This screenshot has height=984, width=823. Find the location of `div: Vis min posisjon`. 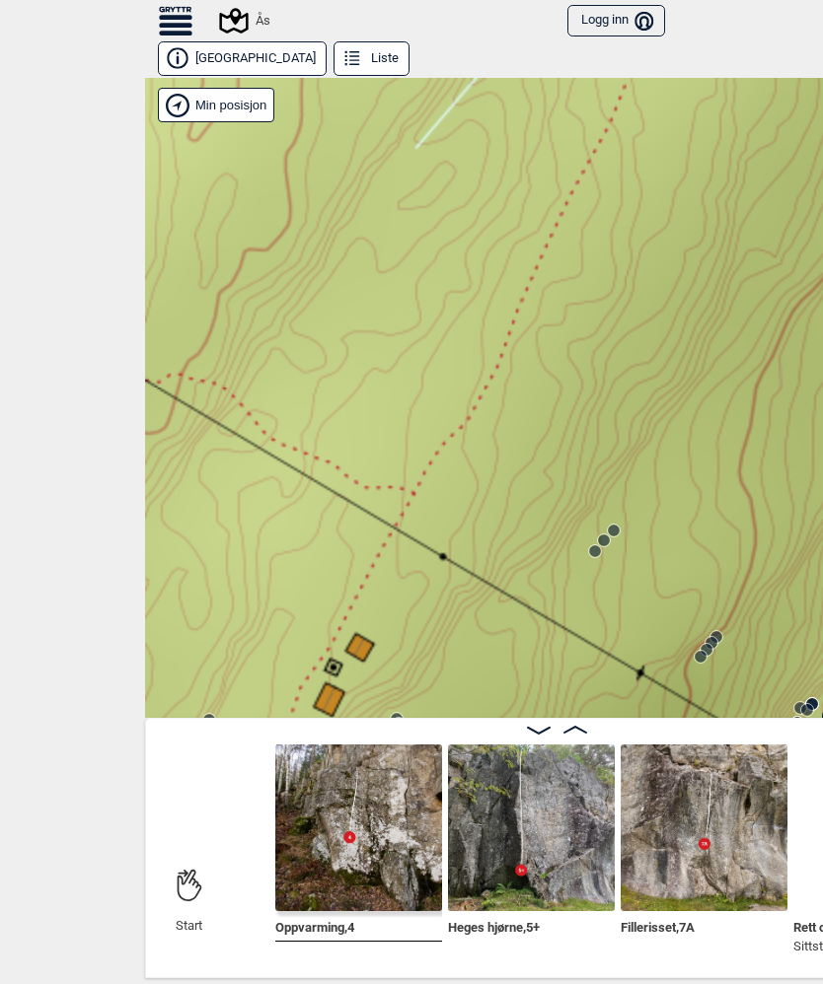

div: Vis min posisjon is located at coordinates (216, 105).